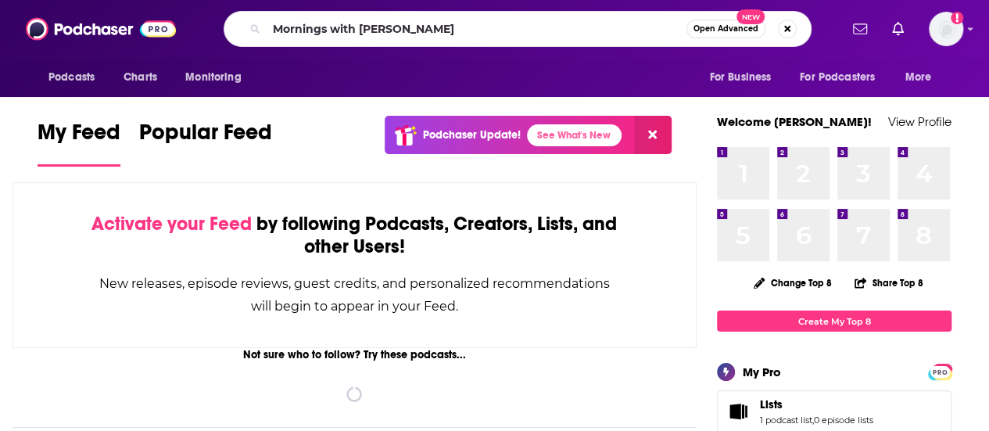 Image resolution: width=989 pixels, height=431 pixels. I want to click on div: Search podcasts, credits, & more..., so click(518, 29).